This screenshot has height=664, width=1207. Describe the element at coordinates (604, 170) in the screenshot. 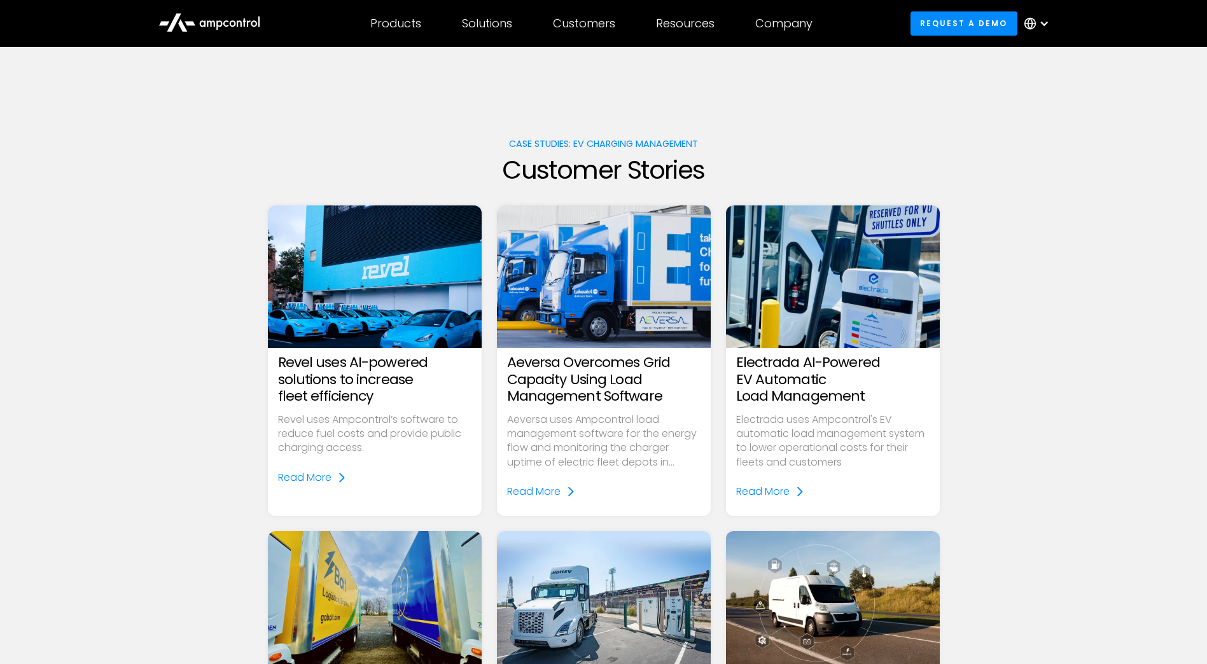

I see `h2: Customer Stories` at that location.